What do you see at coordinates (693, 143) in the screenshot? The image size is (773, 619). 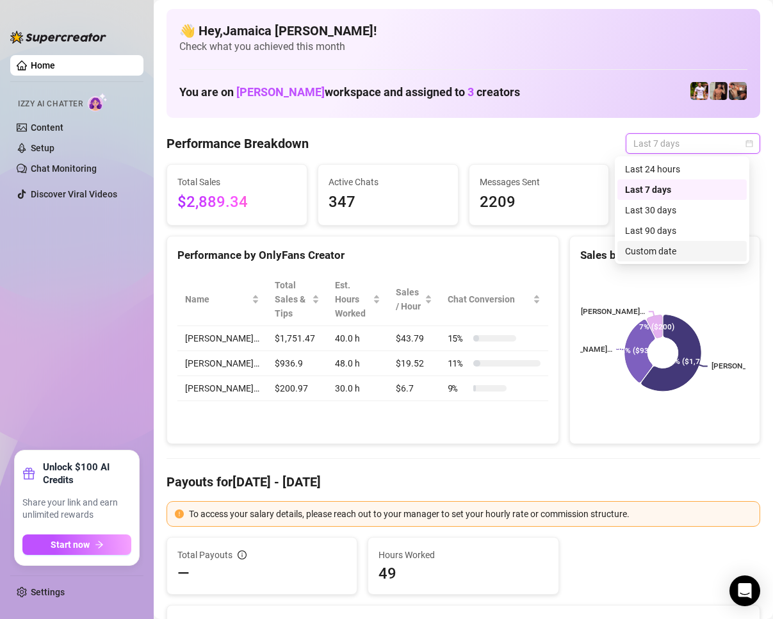 I see `span: Last 7 days` at bounding box center [693, 143].